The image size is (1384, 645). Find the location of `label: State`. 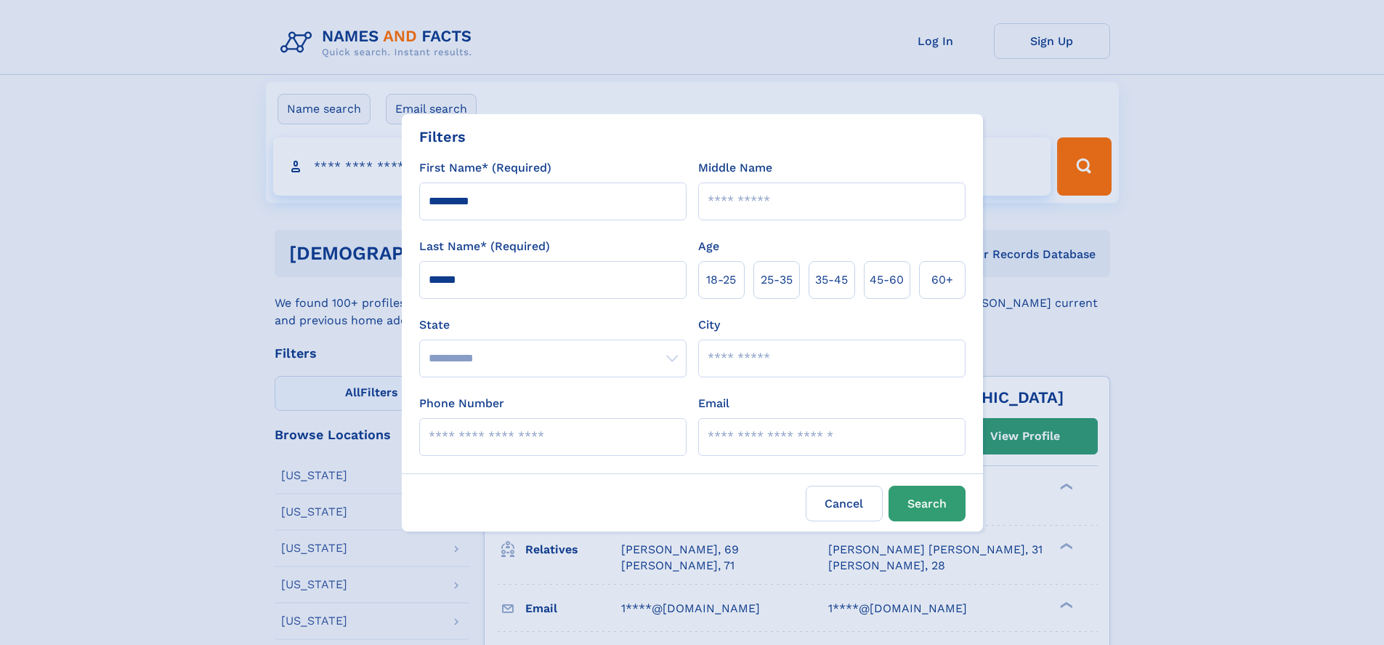

label: State is located at coordinates (553, 325).